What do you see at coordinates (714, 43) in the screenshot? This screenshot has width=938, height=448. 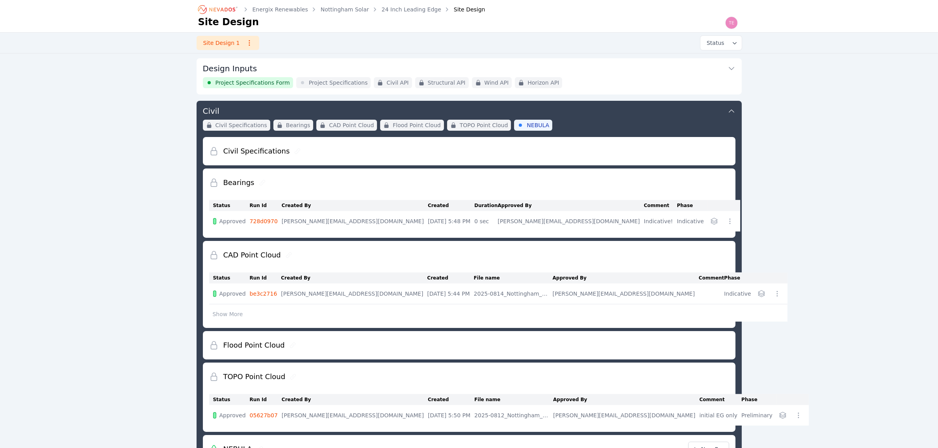 I see `span: Status` at bounding box center [714, 43].